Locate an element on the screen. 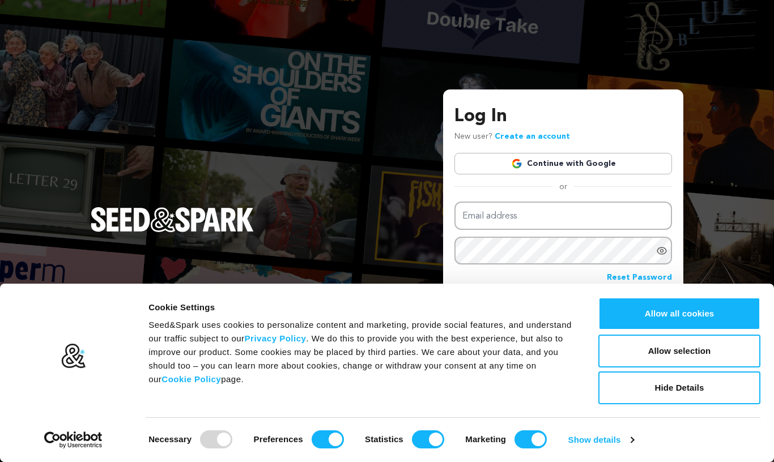 The width and height of the screenshot is (774, 462). strong: Statistics is located at coordinates (384, 439).